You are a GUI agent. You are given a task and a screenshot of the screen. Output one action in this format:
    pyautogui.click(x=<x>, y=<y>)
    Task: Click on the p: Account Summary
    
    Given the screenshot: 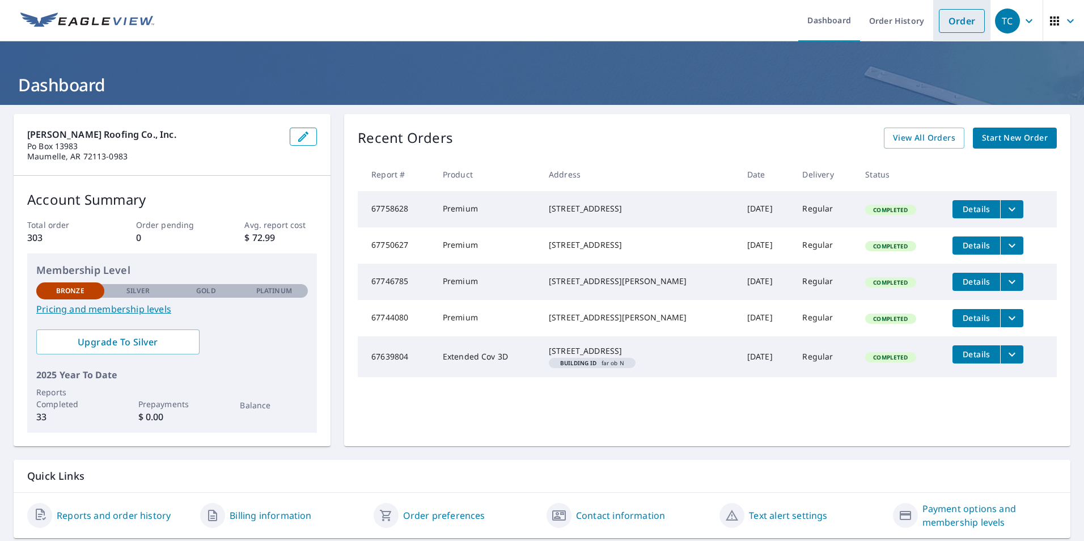 What is the action you would take?
    pyautogui.click(x=172, y=200)
    